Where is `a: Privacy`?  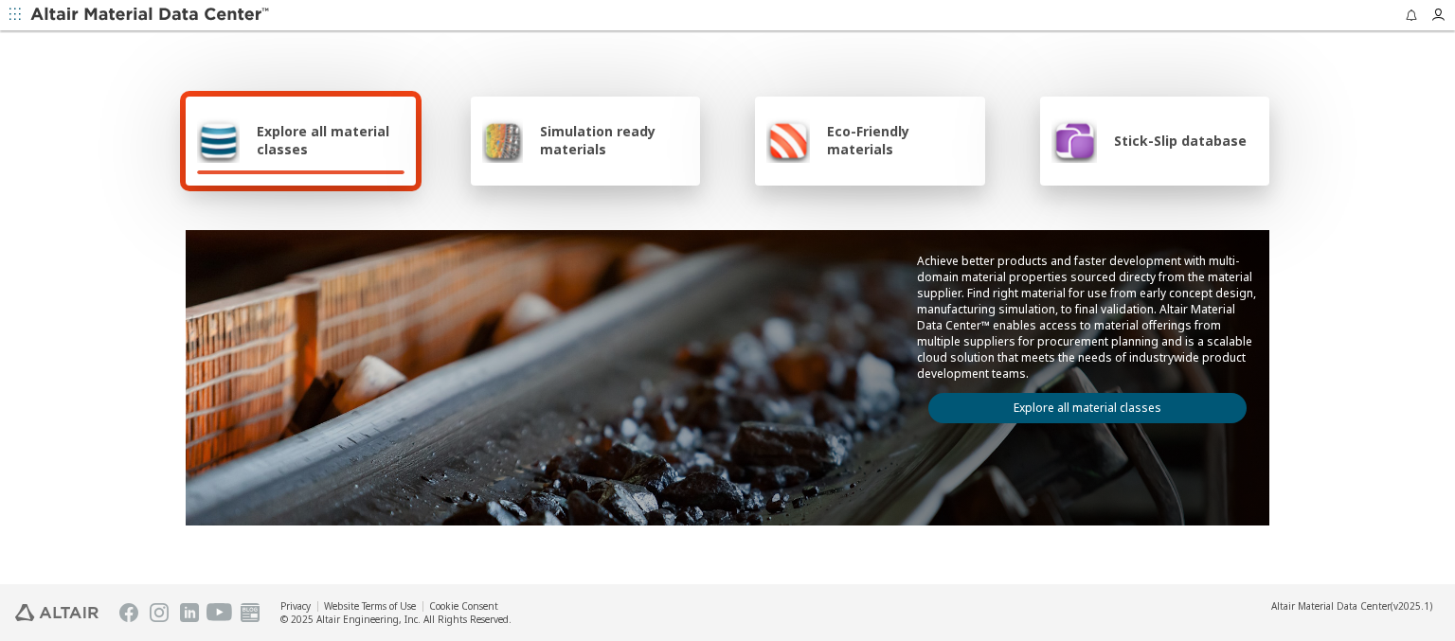 a: Privacy is located at coordinates (295, 606).